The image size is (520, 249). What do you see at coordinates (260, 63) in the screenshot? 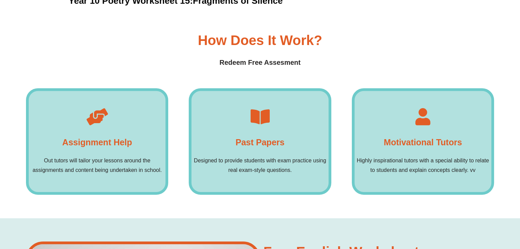
I see `h4: Redeem Free Assesment` at bounding box center [260, 63].